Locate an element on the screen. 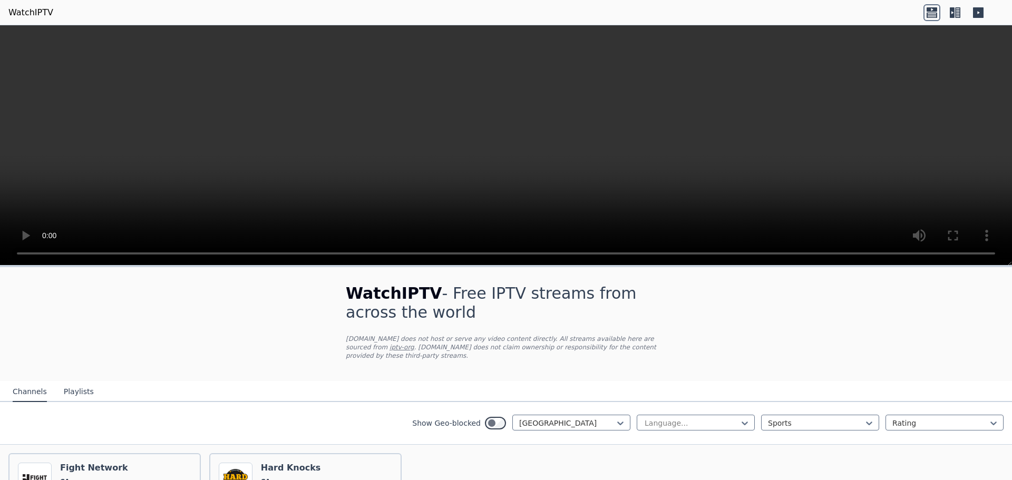 Image resolution: width=1012 pixels, height=480 pixels. h6: Fight Network is located at coordinates (94, 468).